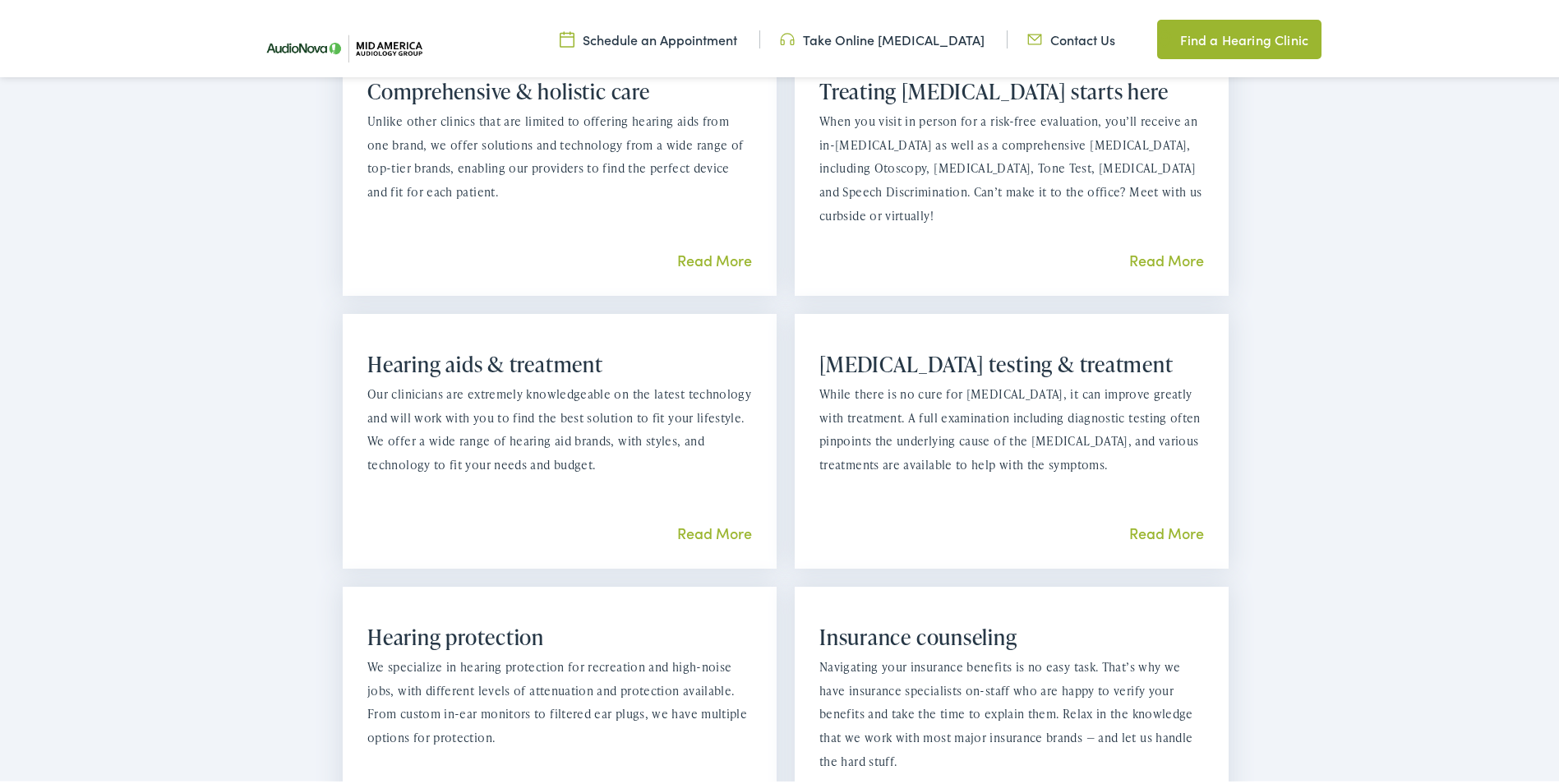 Image resolution: width=1559 pixels, height=784 pixels. What do you see at coordinates (560, 426) in the screenshot?
I see `p: Our clinicians are extremely knowledgeable on the latest technology and will work with you to fin...` at bounding box center [560, 426].